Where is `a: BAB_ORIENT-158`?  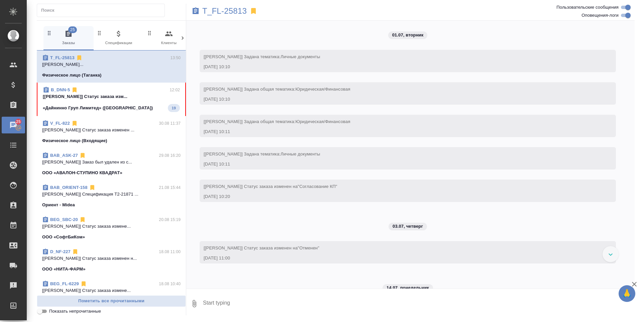 a: BAB_ORIENT-158 is located at coordinates (69, 187).